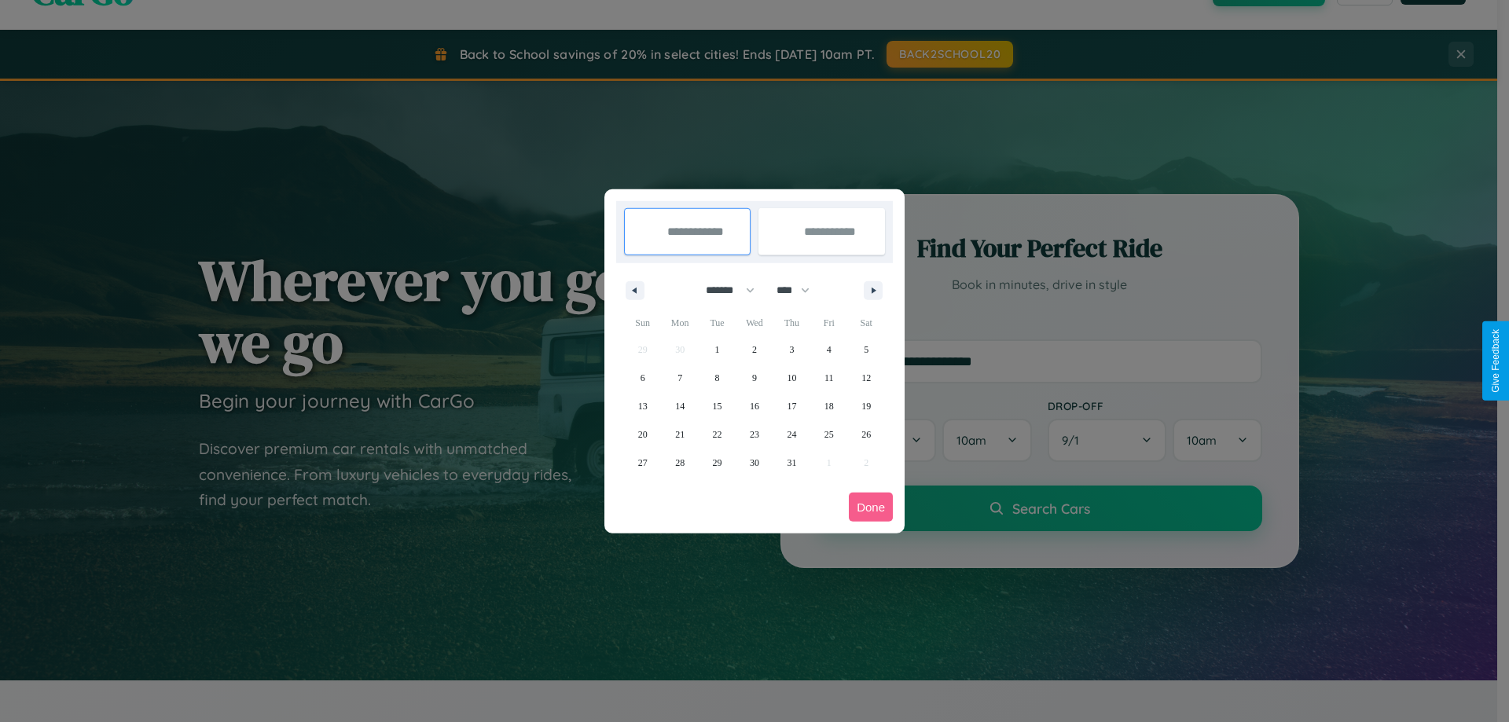 The width and height of the screenshot is (1509, 722). I want to click on button: 20, so click(642, 435).